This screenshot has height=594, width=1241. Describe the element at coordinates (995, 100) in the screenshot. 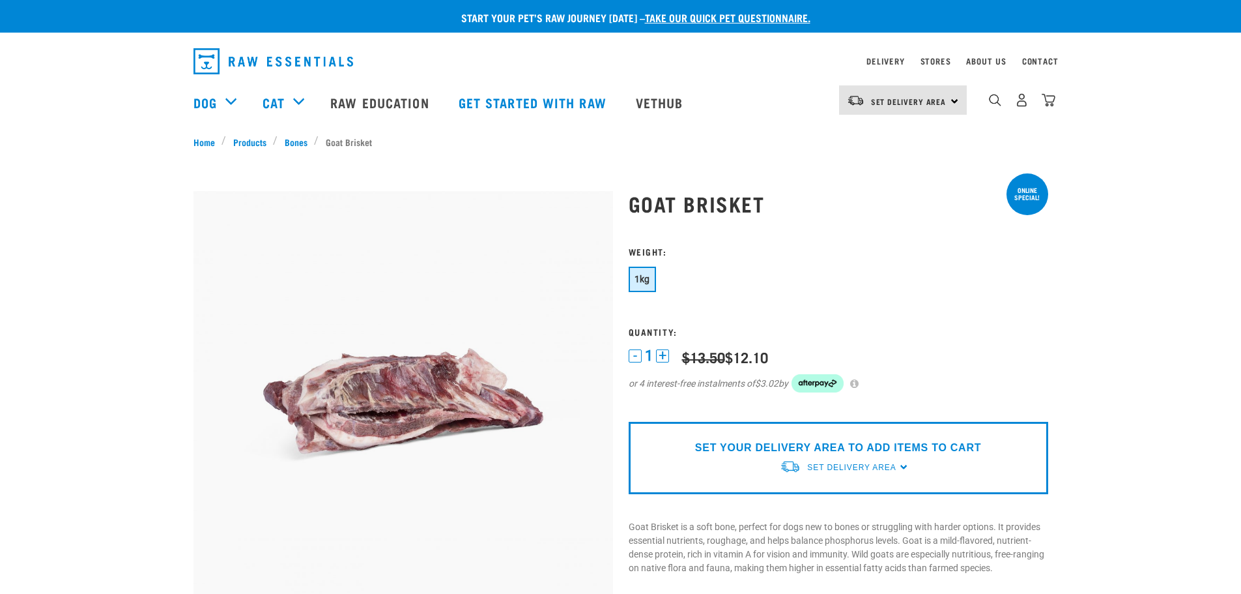

I see `img: home-icon-1@2x.png` at that location.